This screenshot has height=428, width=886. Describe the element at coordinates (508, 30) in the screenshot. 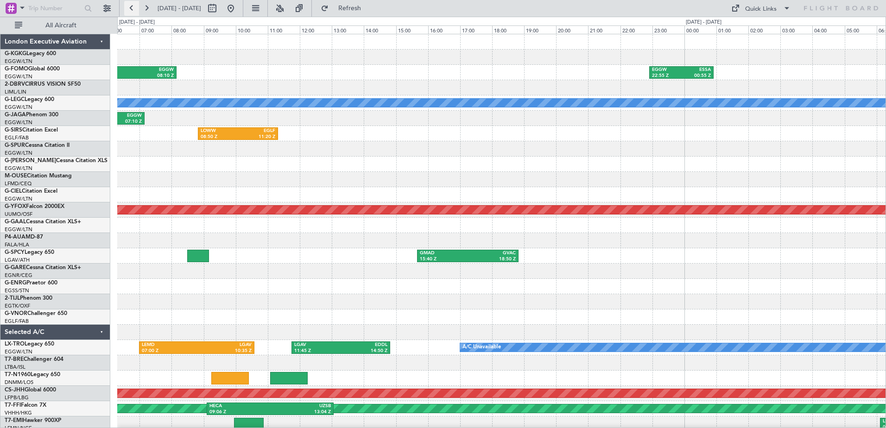

I see `div: 18:00` at that location.